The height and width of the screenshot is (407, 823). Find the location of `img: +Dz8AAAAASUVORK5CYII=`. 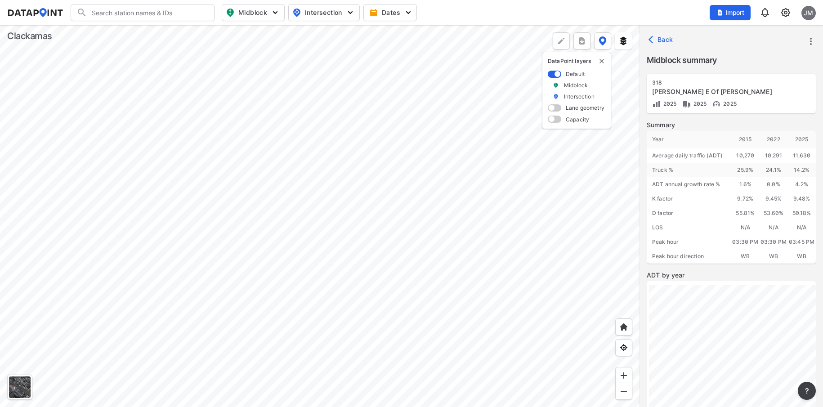

img: +Dz8AAAAASUVORK5CYII= is located at coordinates (561, 41).